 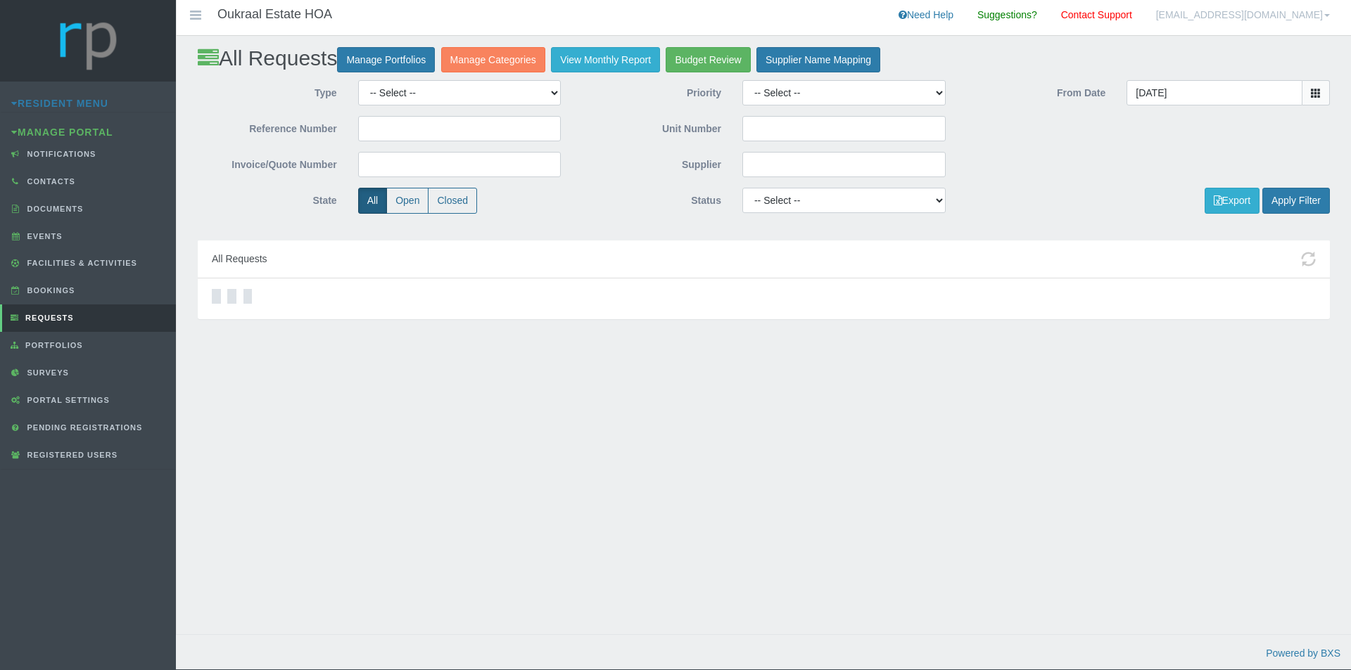 What do you see at coordinates (373, 200) in the screenshot?
I see `label: All` at bounding box center [373, 200].